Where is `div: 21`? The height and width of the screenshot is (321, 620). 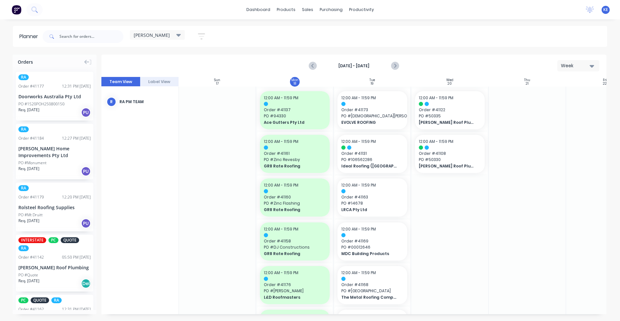
div: 21 is located at coordinates (527, 84).